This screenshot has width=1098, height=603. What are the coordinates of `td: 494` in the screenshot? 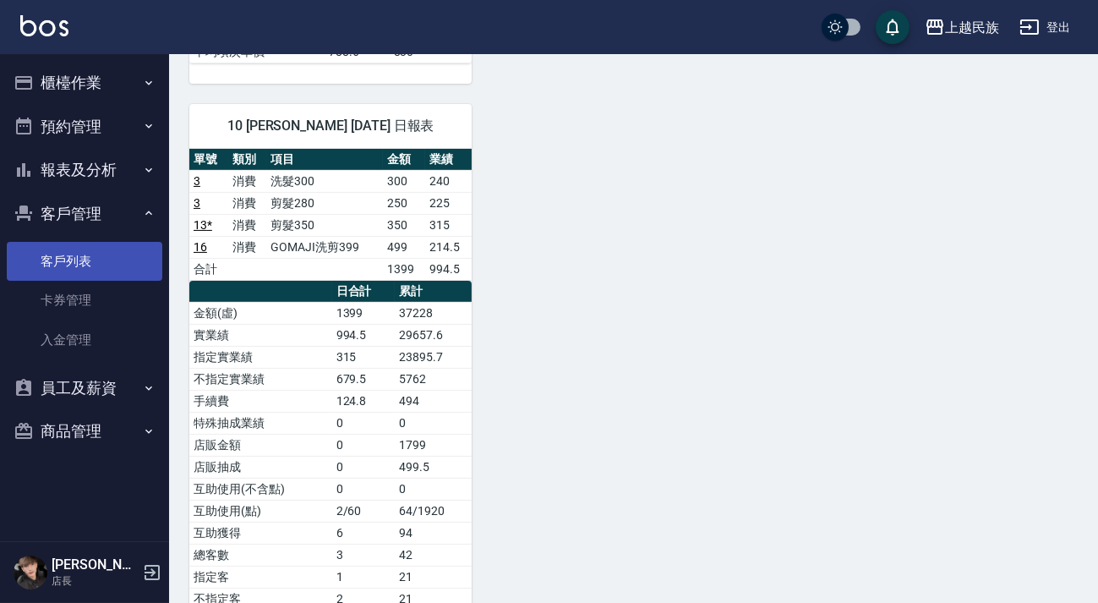 It's located at (433, 401).